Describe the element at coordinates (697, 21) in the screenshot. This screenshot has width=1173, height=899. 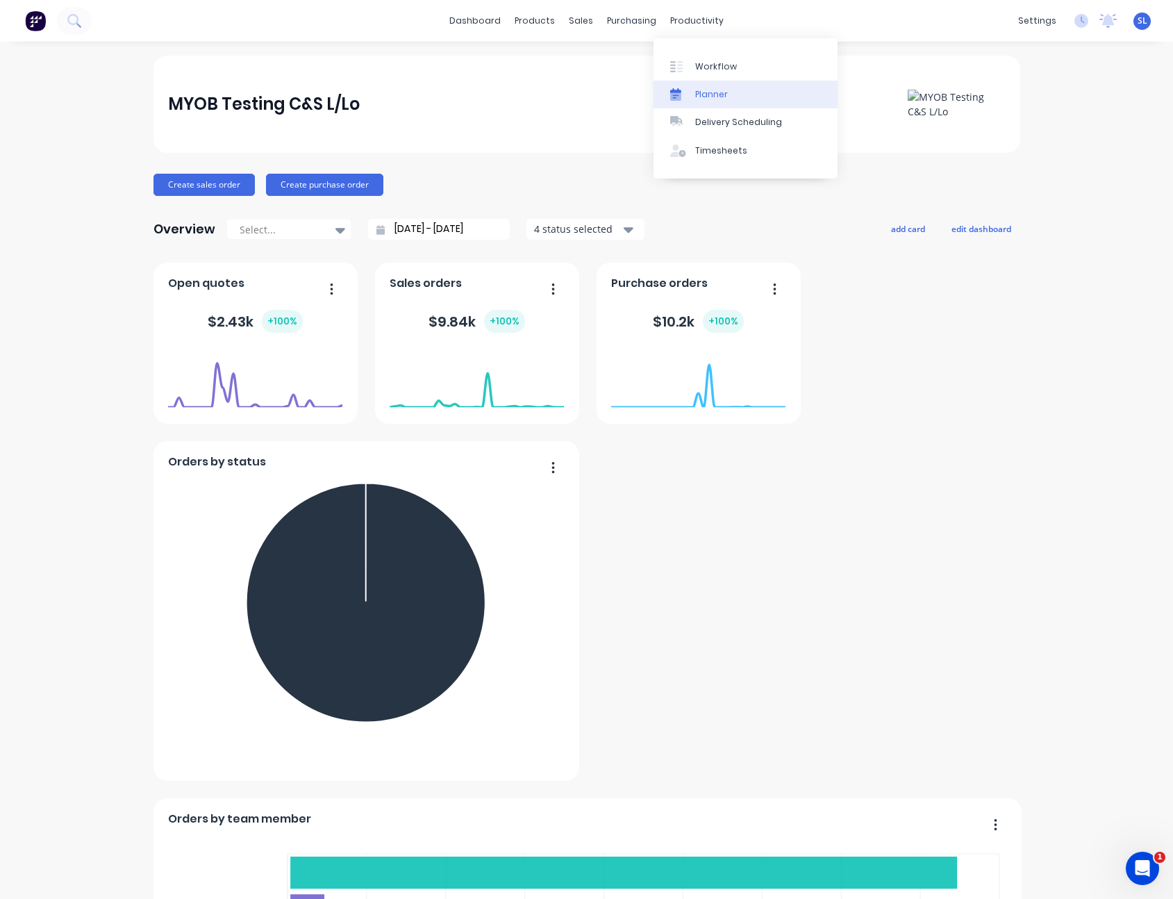
I see `div: productivity` at that location.